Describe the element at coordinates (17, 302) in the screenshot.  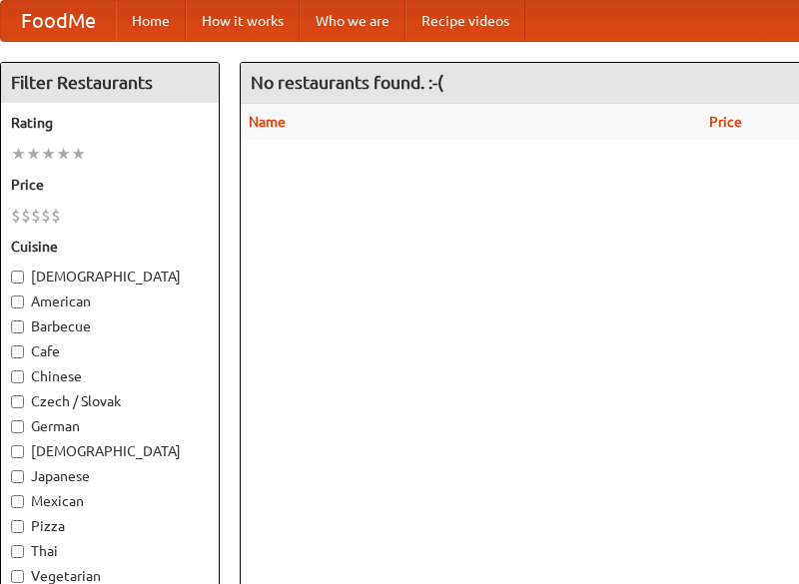
I see `input: American` at that location.